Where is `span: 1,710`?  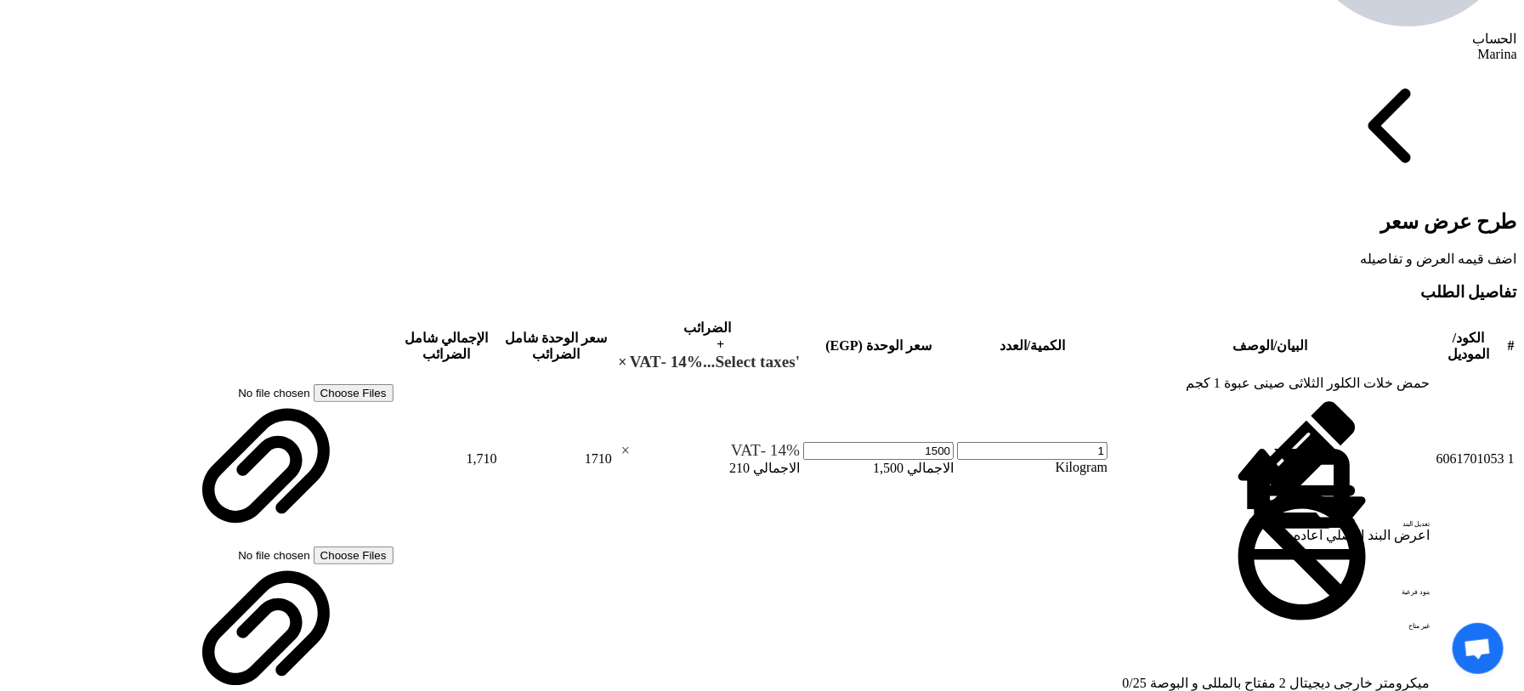
span: 1,710 is located at coordinates (482, 458).